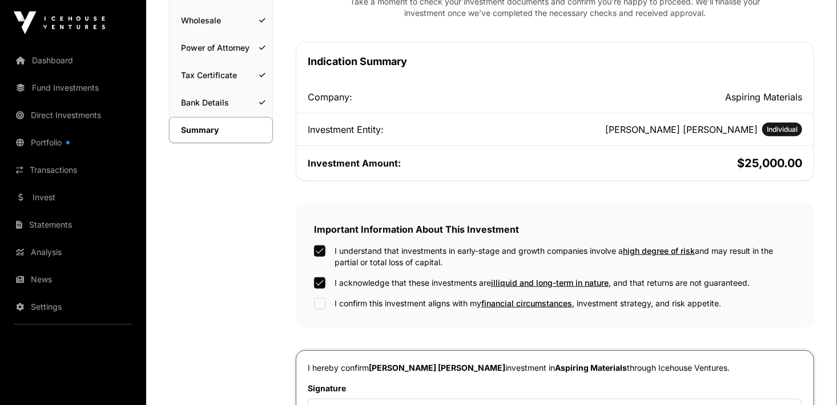  I want to click on a: Summary, so click(221, 130).